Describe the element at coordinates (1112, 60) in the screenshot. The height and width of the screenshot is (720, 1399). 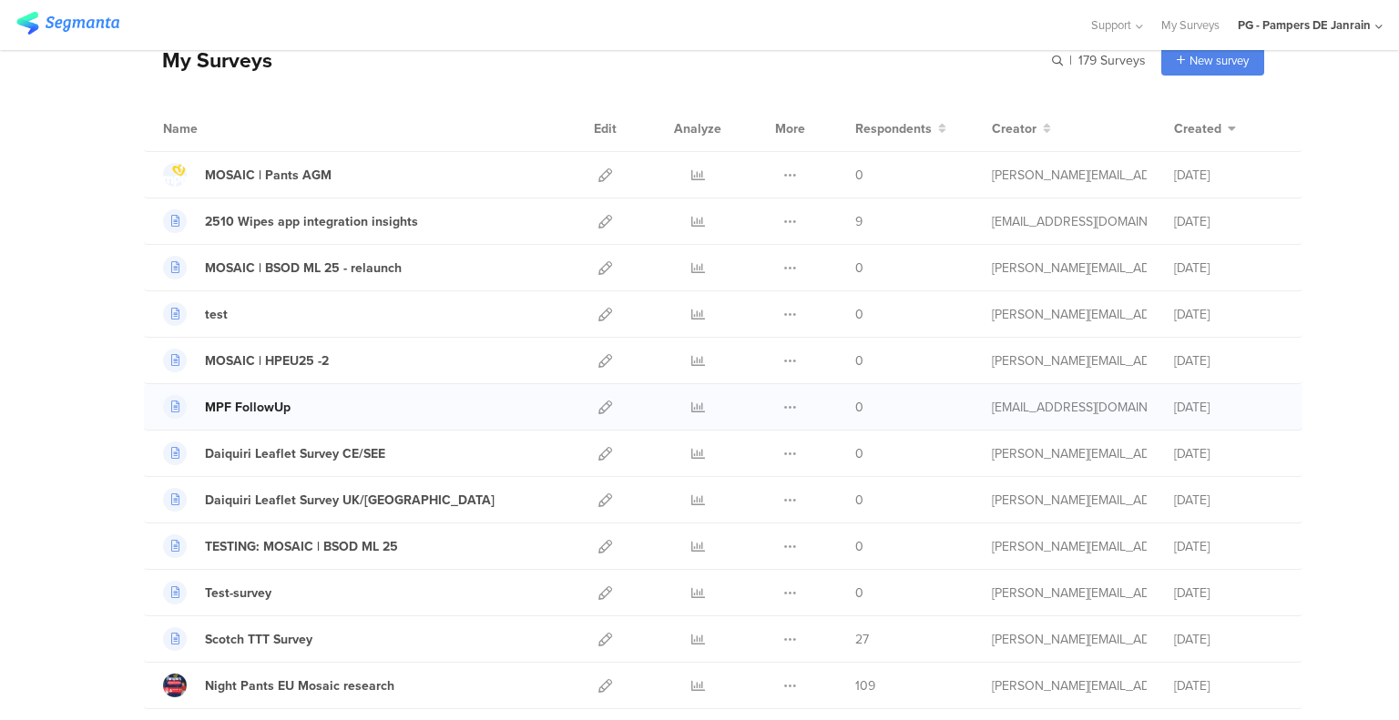
I see `span: 179 Surveys` at that location.